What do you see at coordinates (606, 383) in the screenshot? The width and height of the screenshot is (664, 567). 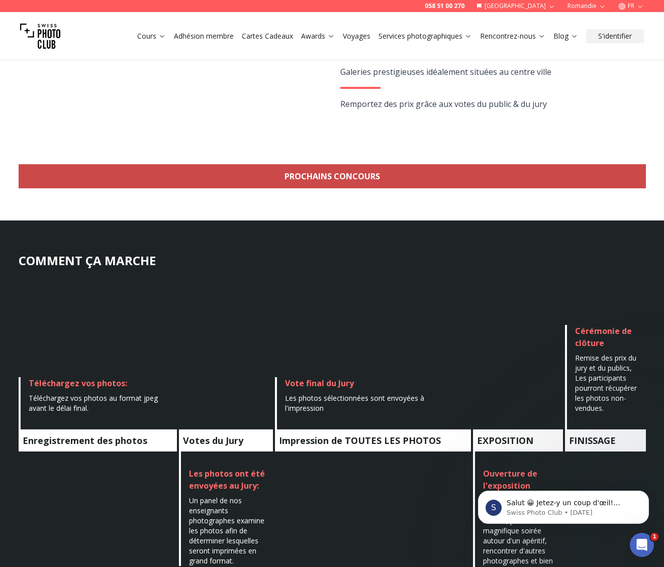 I see `span: Remise des prix du jury et du publics, Les participants pourront récupérer les photos non-vendues.` at bounding box center [606, 383].